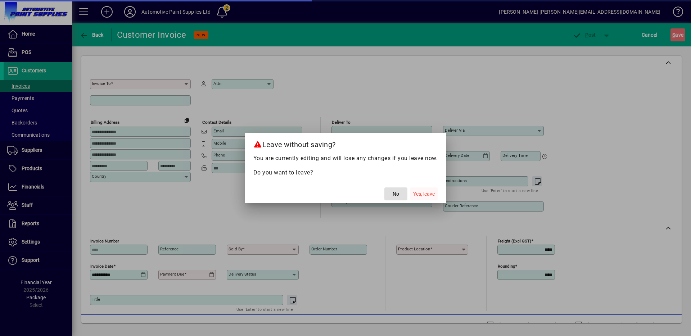 Image resolution: width=691 pixels, height=336 pixels. Describe the element at coordinates (345, 173) in the screenshot. I see `p: Do you want to leave?` at that location.